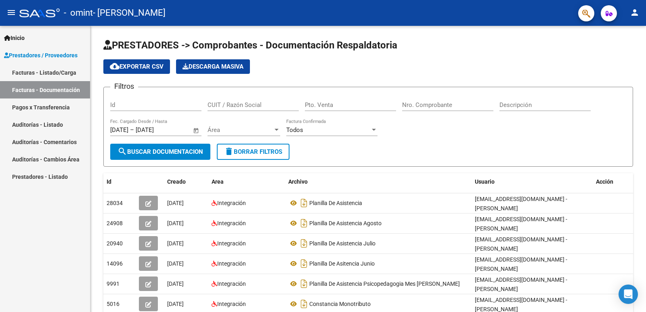  Describe the element at coordinates (136, 67) in the screenshot. I see `span: Exportar CSV` at that location.